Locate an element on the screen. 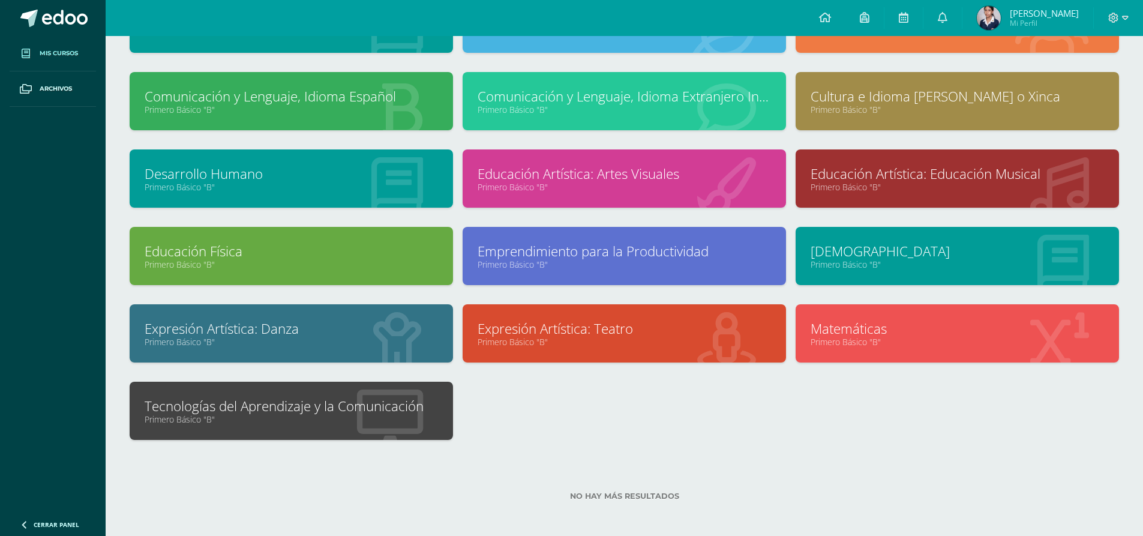 The width and height of the screenshot is (1143, 536). a: Expresión Artística: Teatro is located at coordinates (624, 328).